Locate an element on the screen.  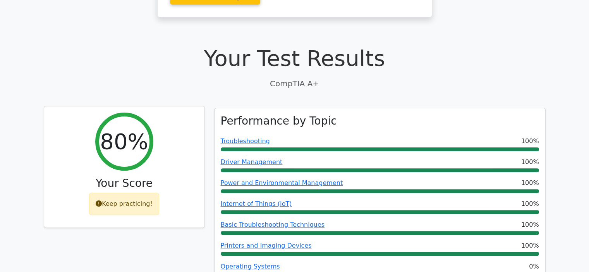
h3: Performance by Topic is located at coordinates (279, 121).